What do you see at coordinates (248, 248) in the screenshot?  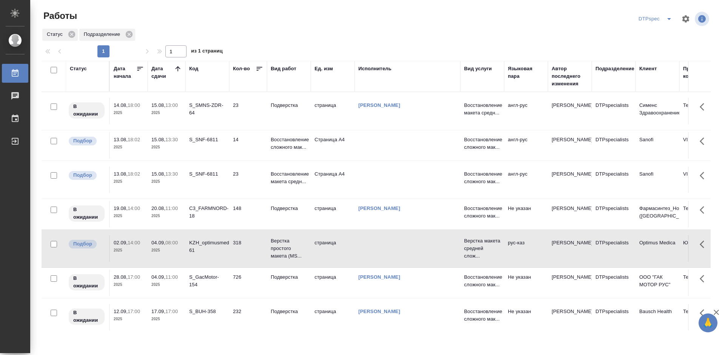 I see `td: 318` at bounding box center [248, 248].